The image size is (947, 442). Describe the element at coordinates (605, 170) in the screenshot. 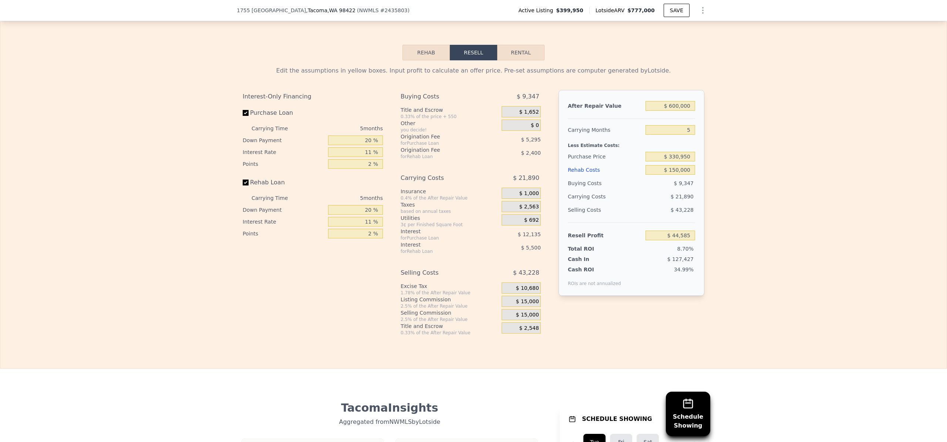

I see `div: Rehab Costs` at that location.